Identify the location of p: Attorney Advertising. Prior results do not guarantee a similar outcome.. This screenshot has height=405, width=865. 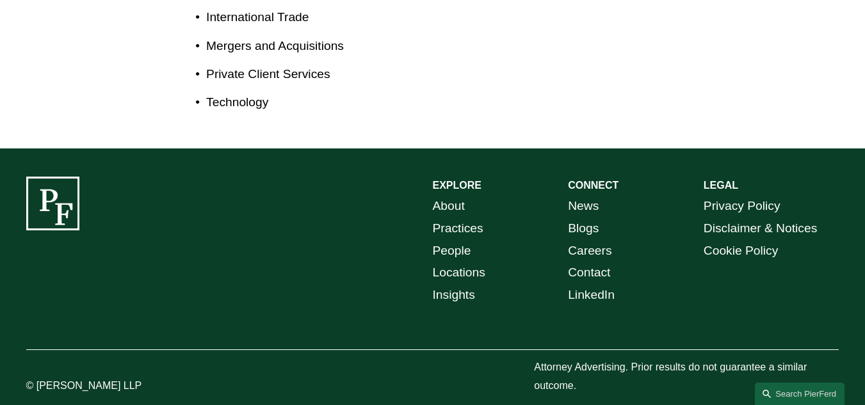
(686, 377).